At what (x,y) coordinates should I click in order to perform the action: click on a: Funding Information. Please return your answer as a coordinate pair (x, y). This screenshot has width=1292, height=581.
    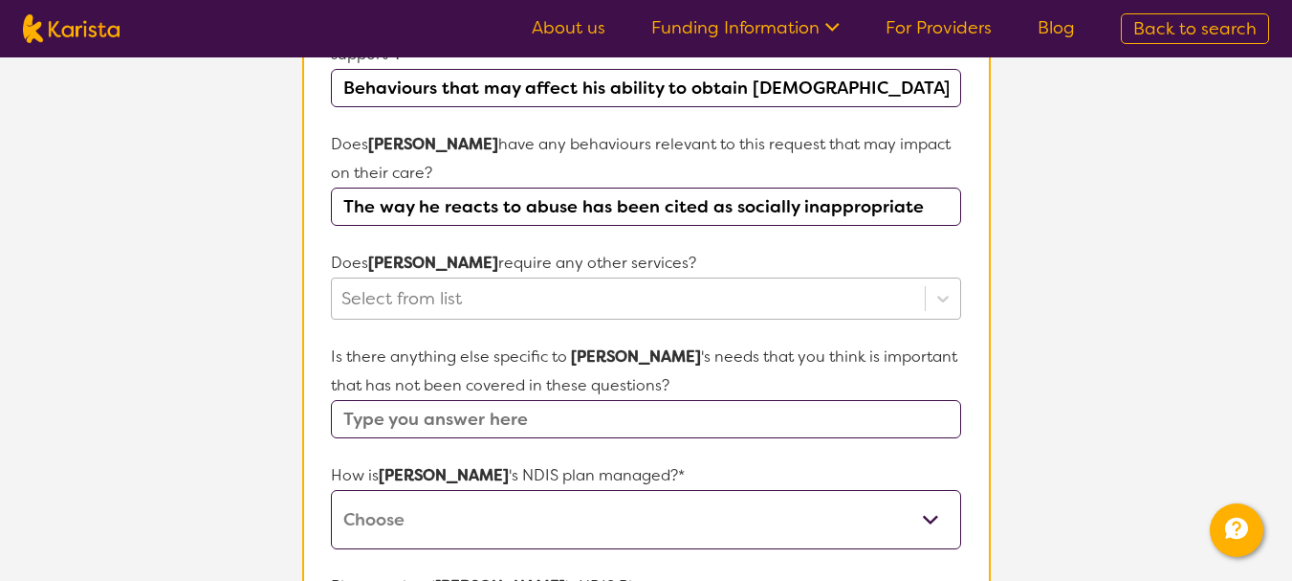
    Looking at the image, I should click on (745, 28).